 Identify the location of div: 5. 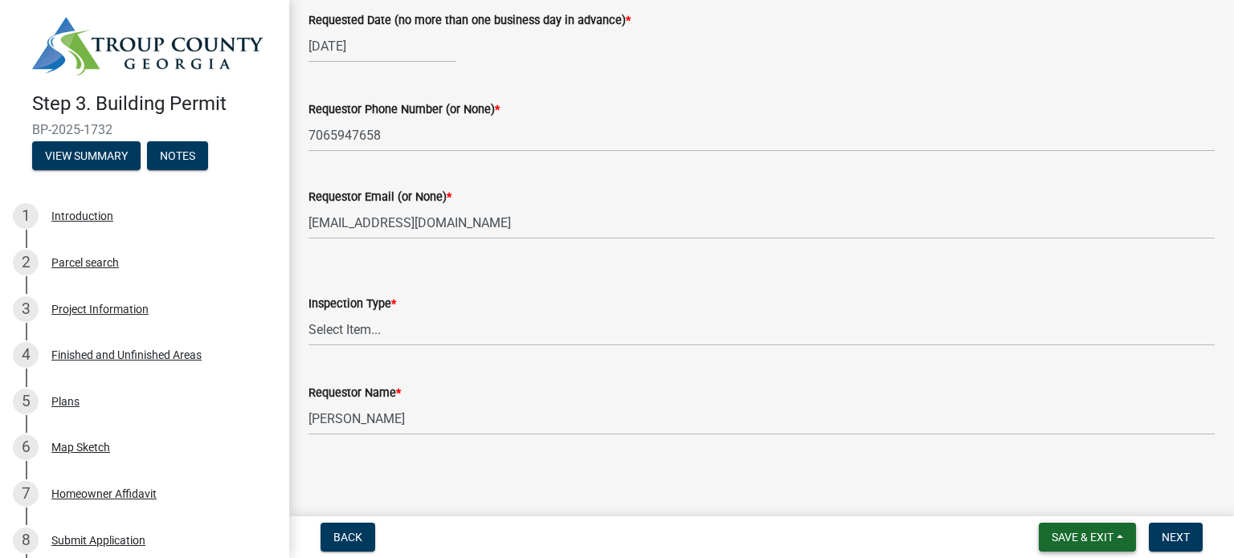
(26, 402).